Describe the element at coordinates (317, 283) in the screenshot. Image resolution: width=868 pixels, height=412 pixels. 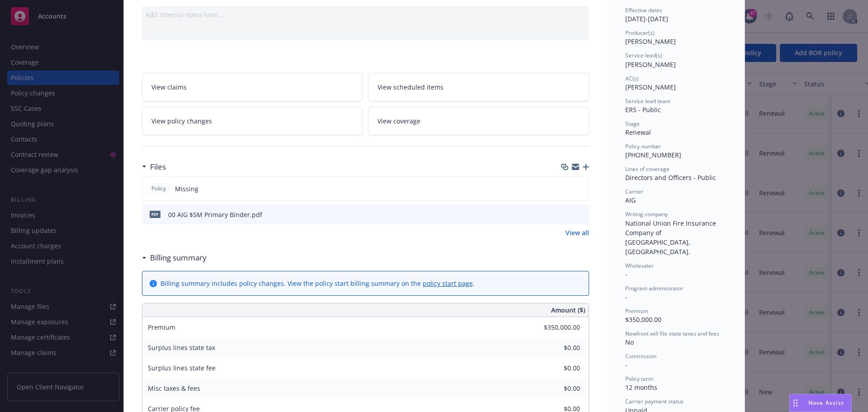
I see `div: Billing summary includes policy changes. View the policy start billing summary on the .` at that location.